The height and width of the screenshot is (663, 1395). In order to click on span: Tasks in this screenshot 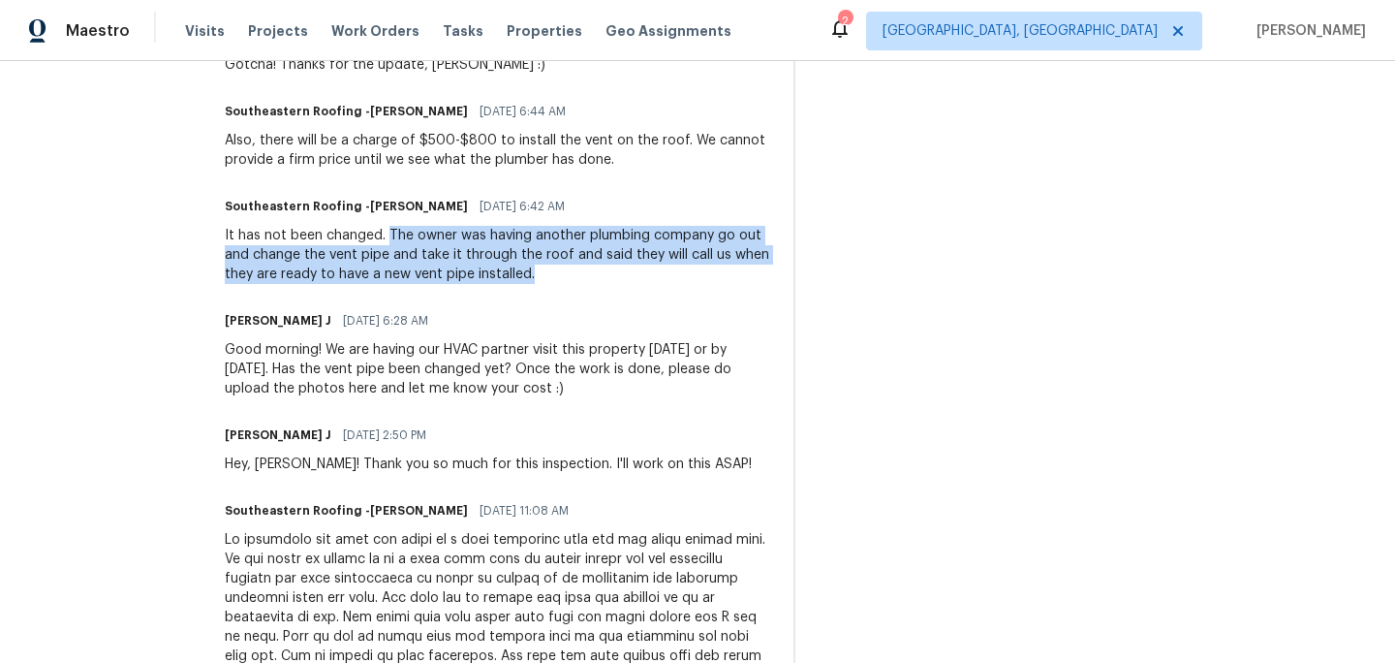, I will do `click(463, 31)`.